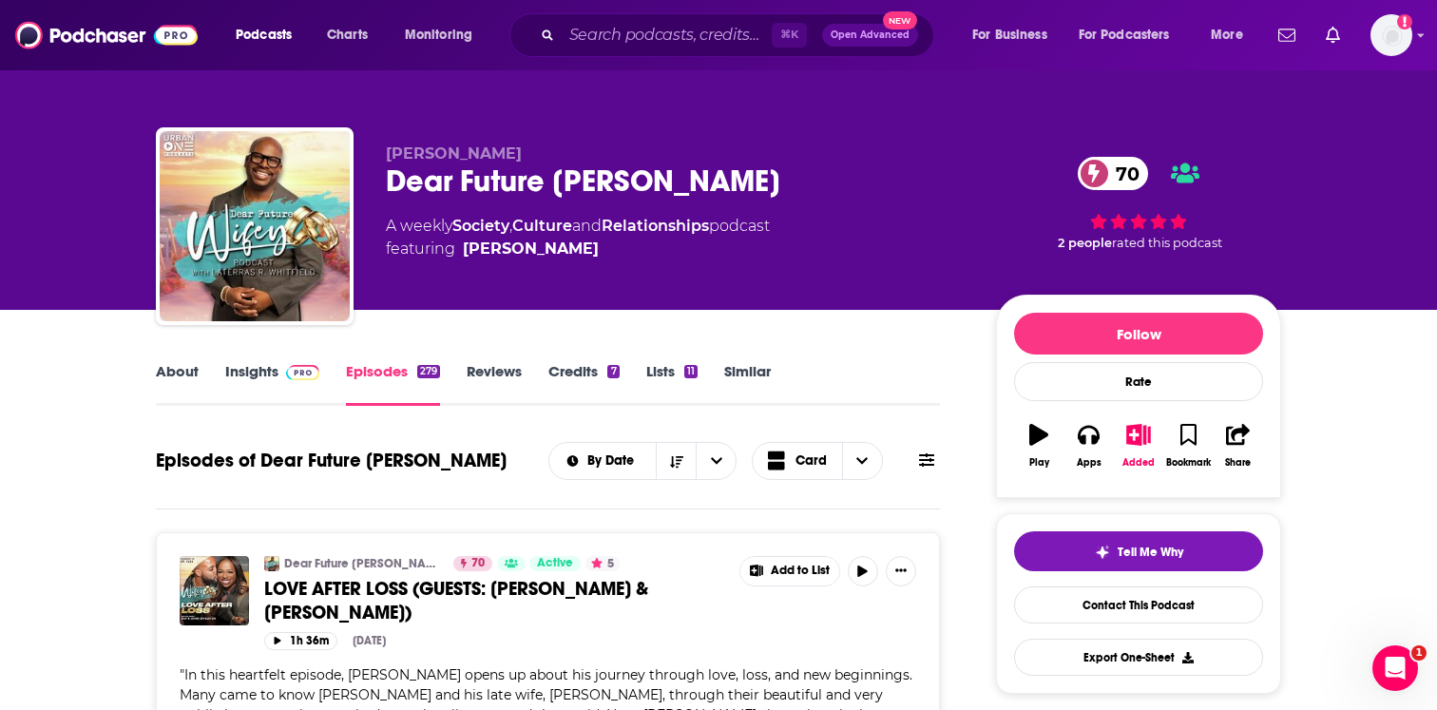 This screenshot has width=1437, height=710. Describe the element at coordinates (1089, 463) in the screenshot. I see `div: Apps` at that location.